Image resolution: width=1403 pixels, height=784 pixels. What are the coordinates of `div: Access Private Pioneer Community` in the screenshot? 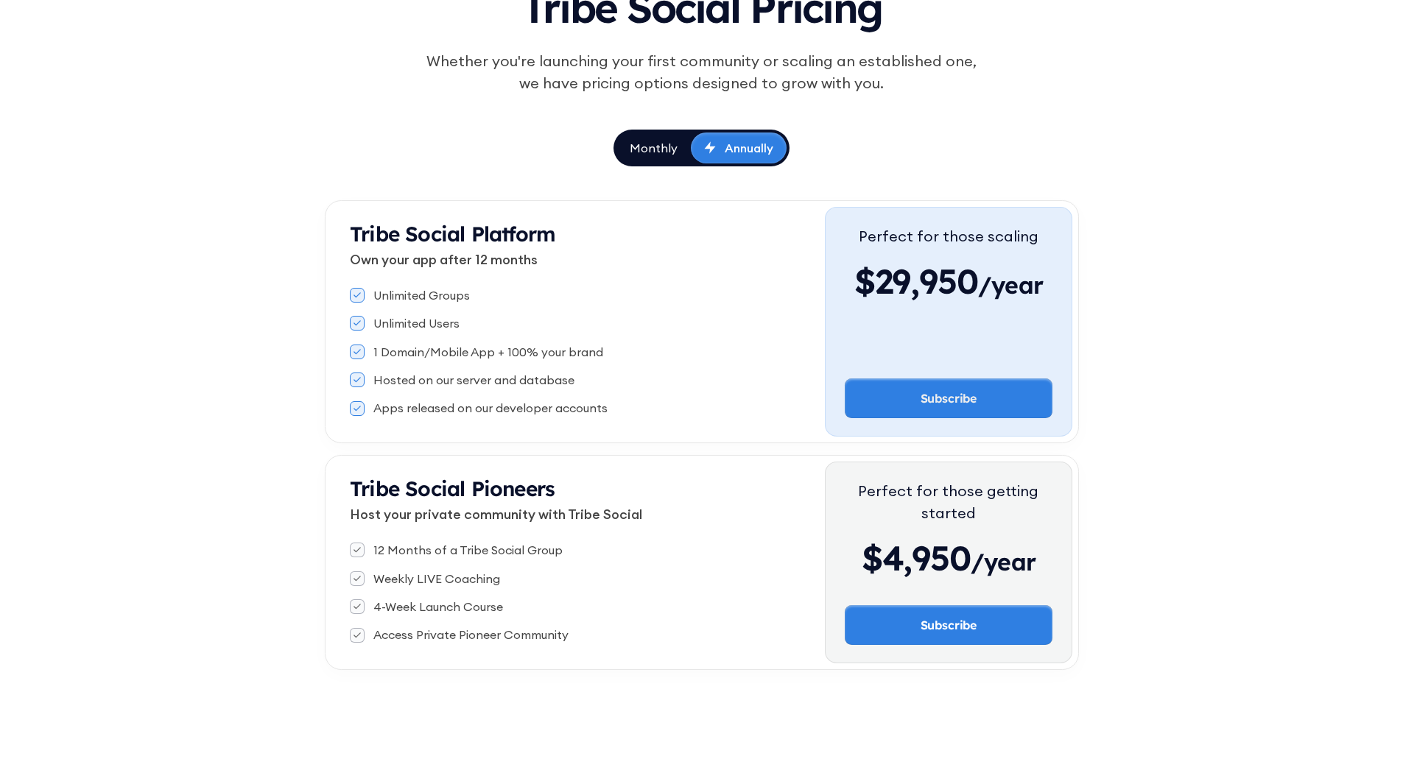 It's located at (471, 635).